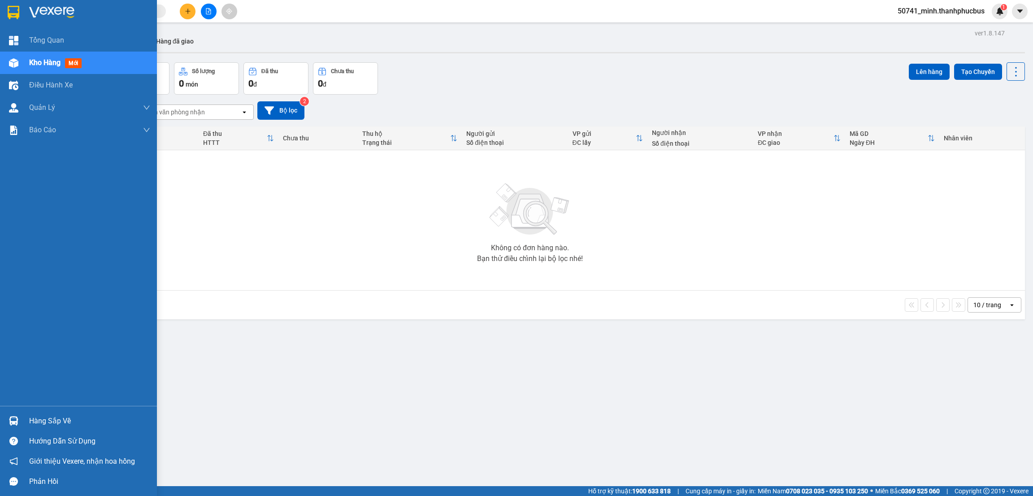 This screenshot has width=1033, height=496. I want to click on span: Miền Nam, so click(812, 491).